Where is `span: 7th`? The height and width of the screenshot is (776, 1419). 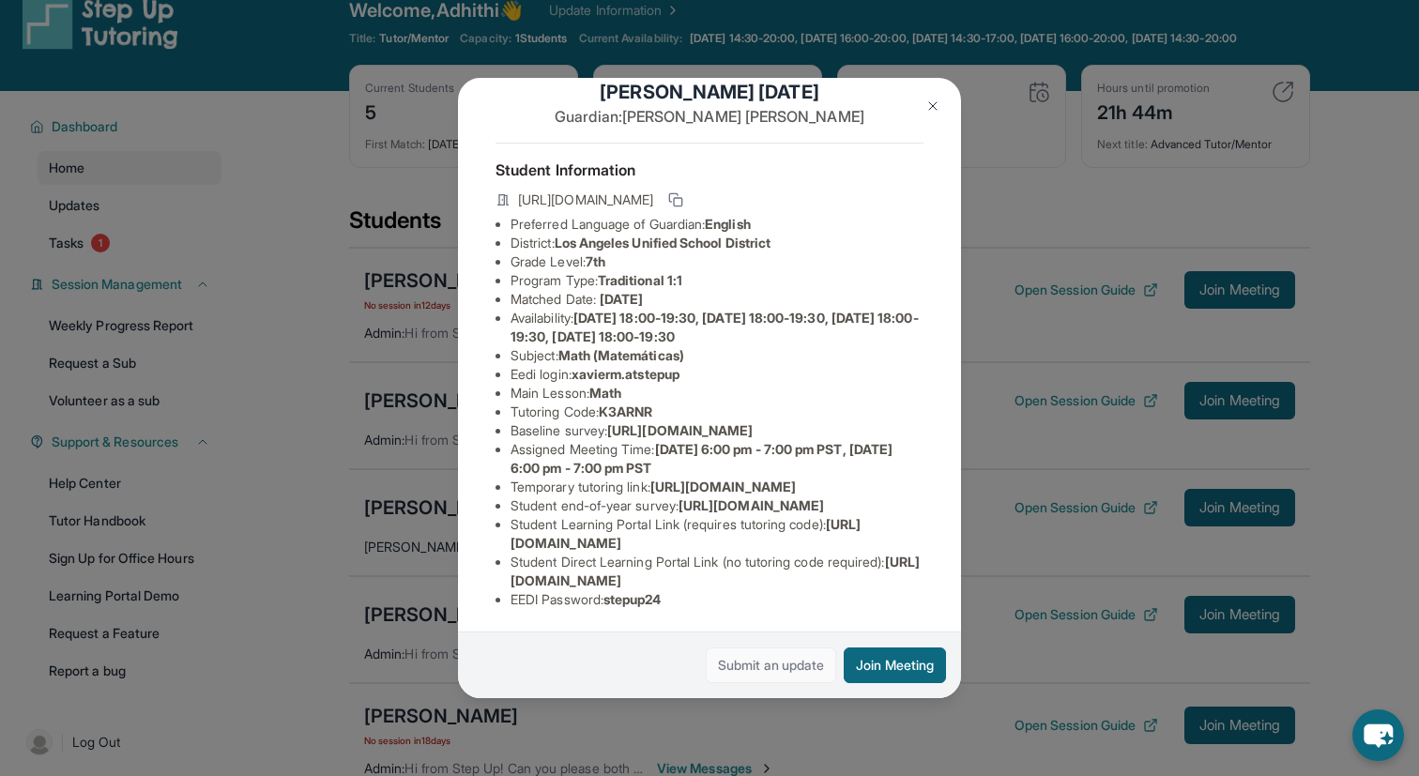
span: 7th is located at coordinates (595, 261).